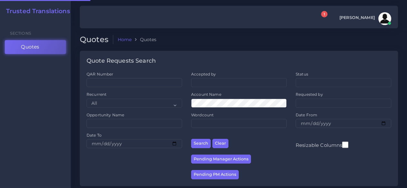 The height and width of the screenshot is (188, 407). What do you see at coordinates (202, 115) in the screenshot?
I see `label: Wordcount` at bounding box center [202, 115].